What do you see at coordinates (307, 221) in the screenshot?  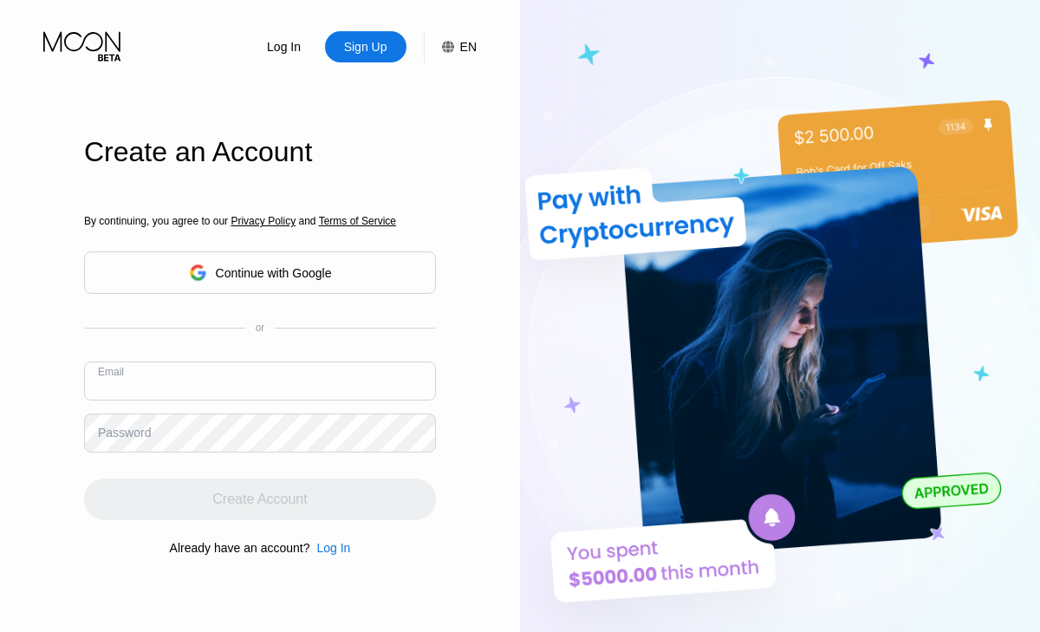 I see `span: and` at bounding box center [307, 221].